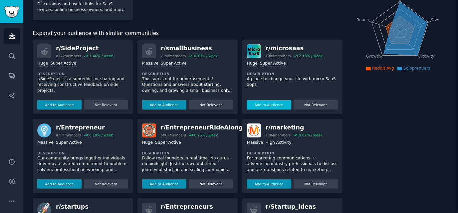  Describe the element at coordinates (373, 56) in the screenshot. I see `tspan: Growth` at that location.